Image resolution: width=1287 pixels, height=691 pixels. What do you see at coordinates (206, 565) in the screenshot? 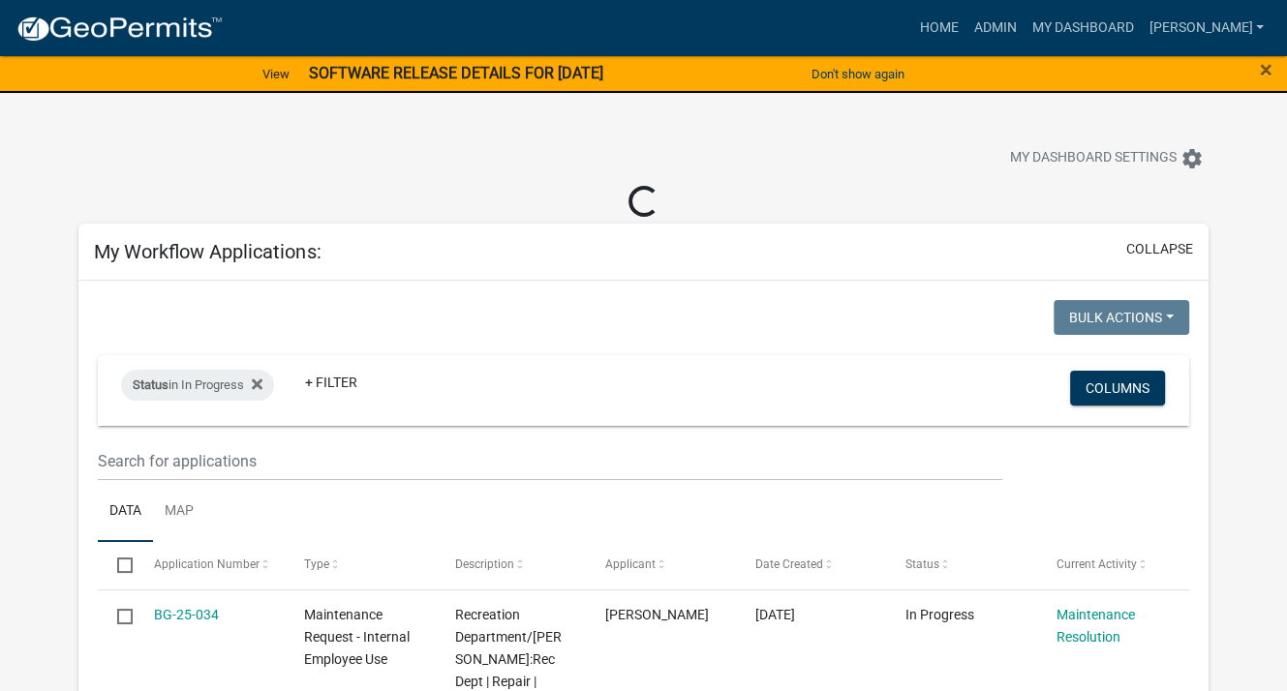
I see `span: Application Number` at bounding box center [206, 565].